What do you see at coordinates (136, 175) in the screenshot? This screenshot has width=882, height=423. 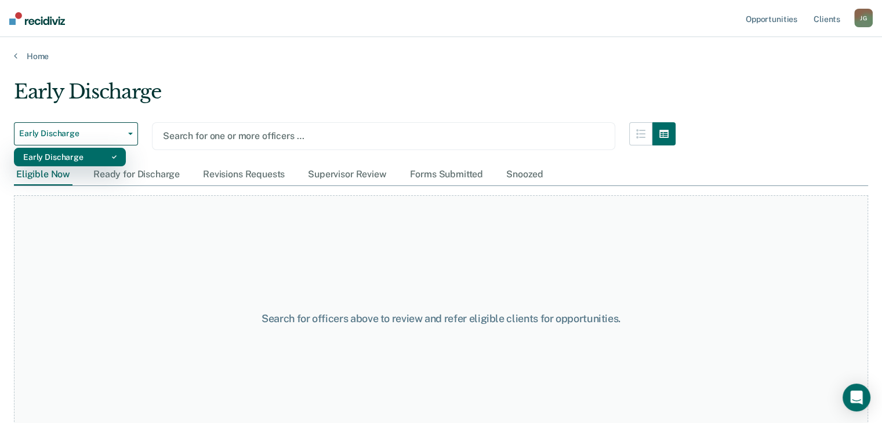 I see `div: Ready for Discharge` at bounding box center [136, 175].